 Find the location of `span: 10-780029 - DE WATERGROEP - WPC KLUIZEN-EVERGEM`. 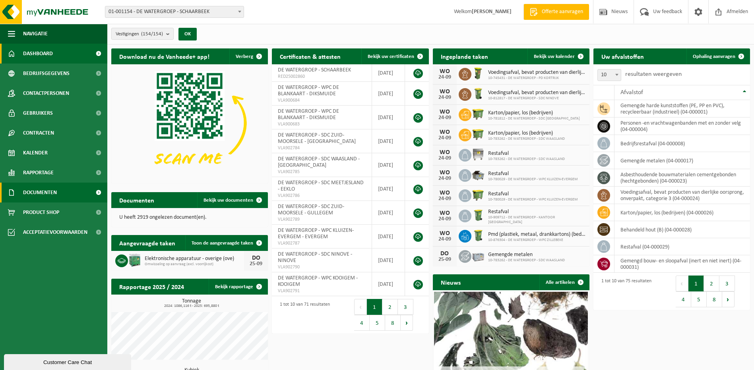

span: 10-780029 - DE WATERGROEP - WPC KLUIZEN-EVERGEM is located at coordinates (533, 180).